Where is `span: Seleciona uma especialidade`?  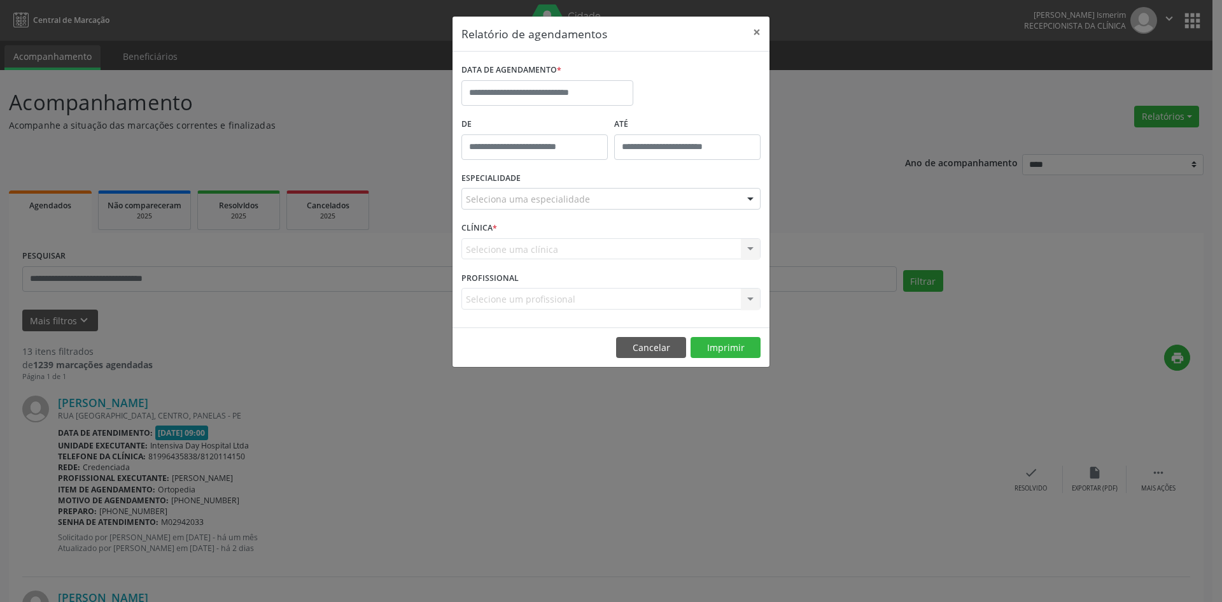 span: Seleciona uma especialidade is located at coordinates (528, 199).